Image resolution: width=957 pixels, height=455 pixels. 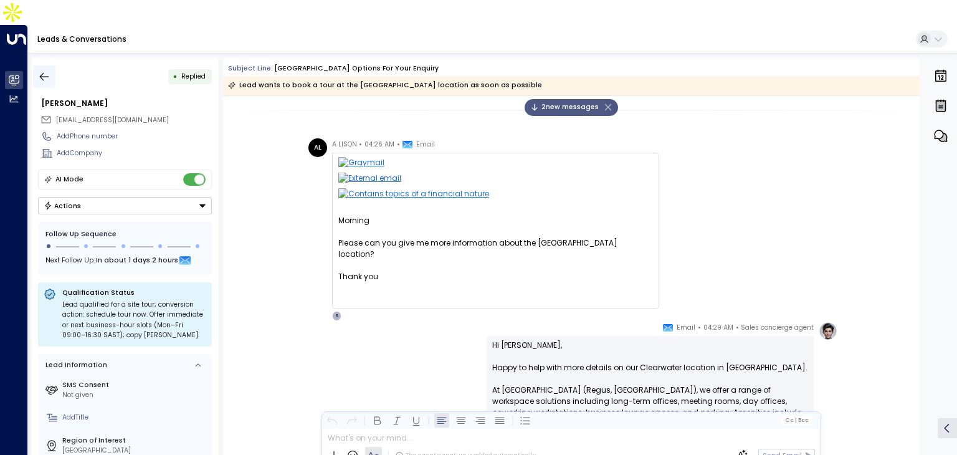 What do you see at coordinates (564, 107) in the screenshot?
I see `span: 2 new message s` at bounding box center [564, 107].